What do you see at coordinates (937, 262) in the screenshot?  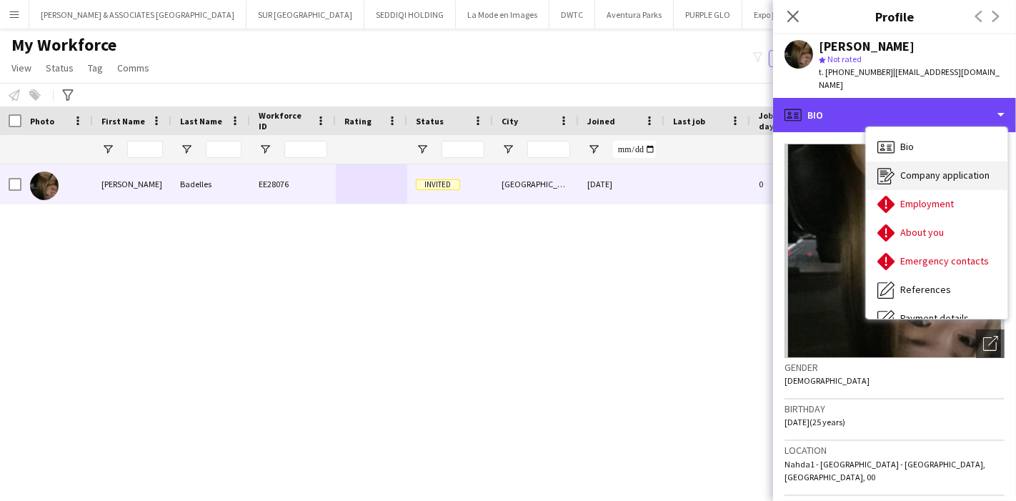 I see `div: Emergency contacts` at bounding box center [937, 262].